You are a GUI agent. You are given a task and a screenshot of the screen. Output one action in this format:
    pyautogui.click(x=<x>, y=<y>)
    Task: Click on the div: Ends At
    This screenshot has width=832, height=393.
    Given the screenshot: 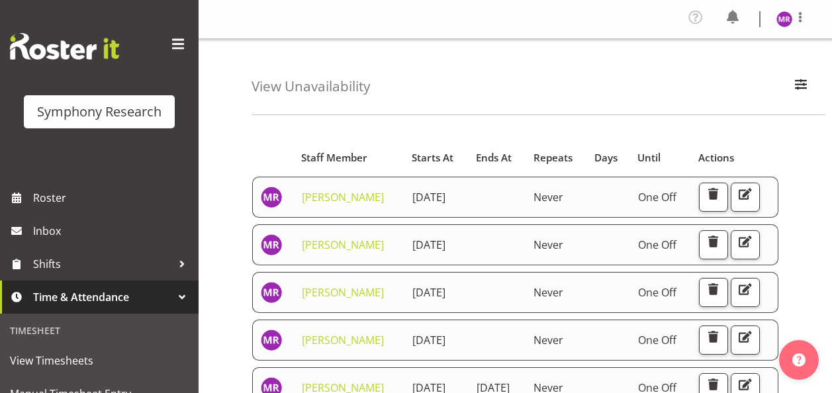 What is the action you would take?
    pyautogui.click(x=497, y=158)
    